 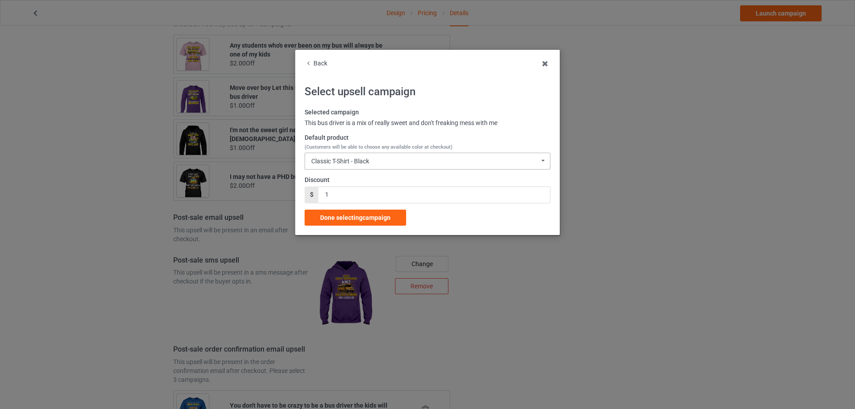 I want to click on div: This bus driver is a mix of really sweet and don't freaking mess with me, so click(x=428, y=123).